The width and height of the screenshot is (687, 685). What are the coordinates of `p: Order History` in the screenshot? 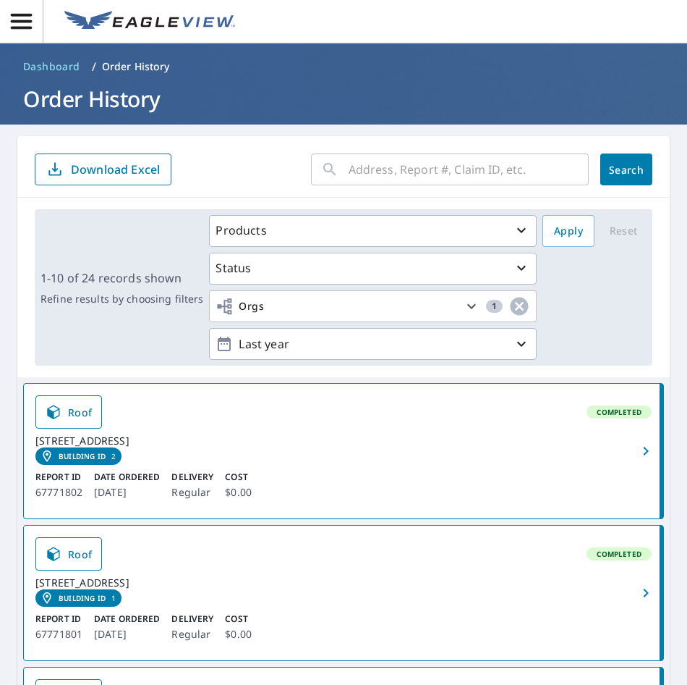 It's located at (136, 67).